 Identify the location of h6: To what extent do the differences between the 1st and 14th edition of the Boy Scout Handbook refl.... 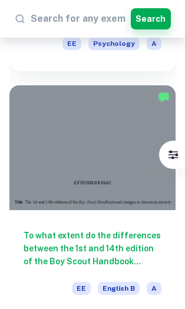
(92, 248).